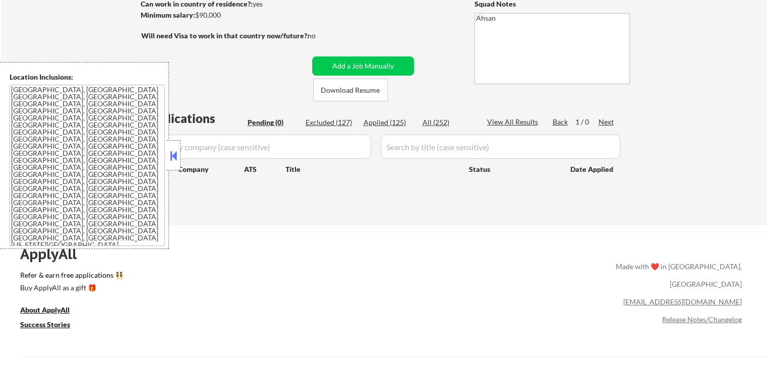  I want to click on div: All (252), so click(448, 123).